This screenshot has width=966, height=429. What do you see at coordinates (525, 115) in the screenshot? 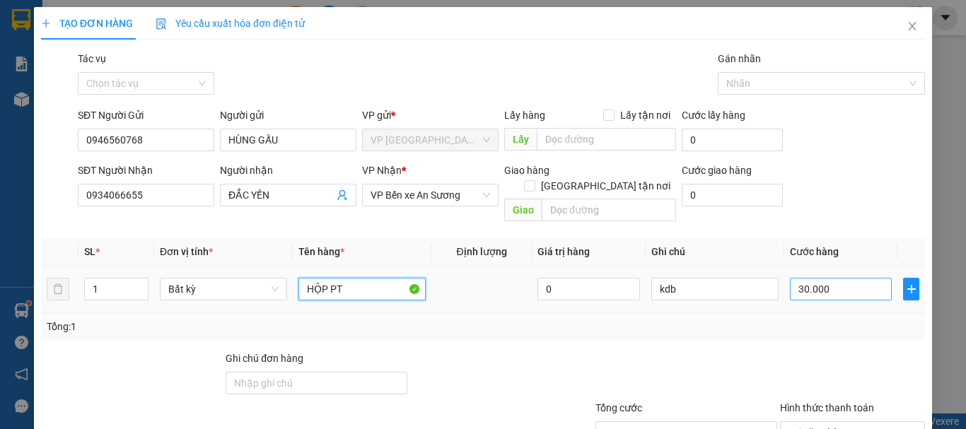
I see `span: Lấy hàng` at bounding box center [525, 115].